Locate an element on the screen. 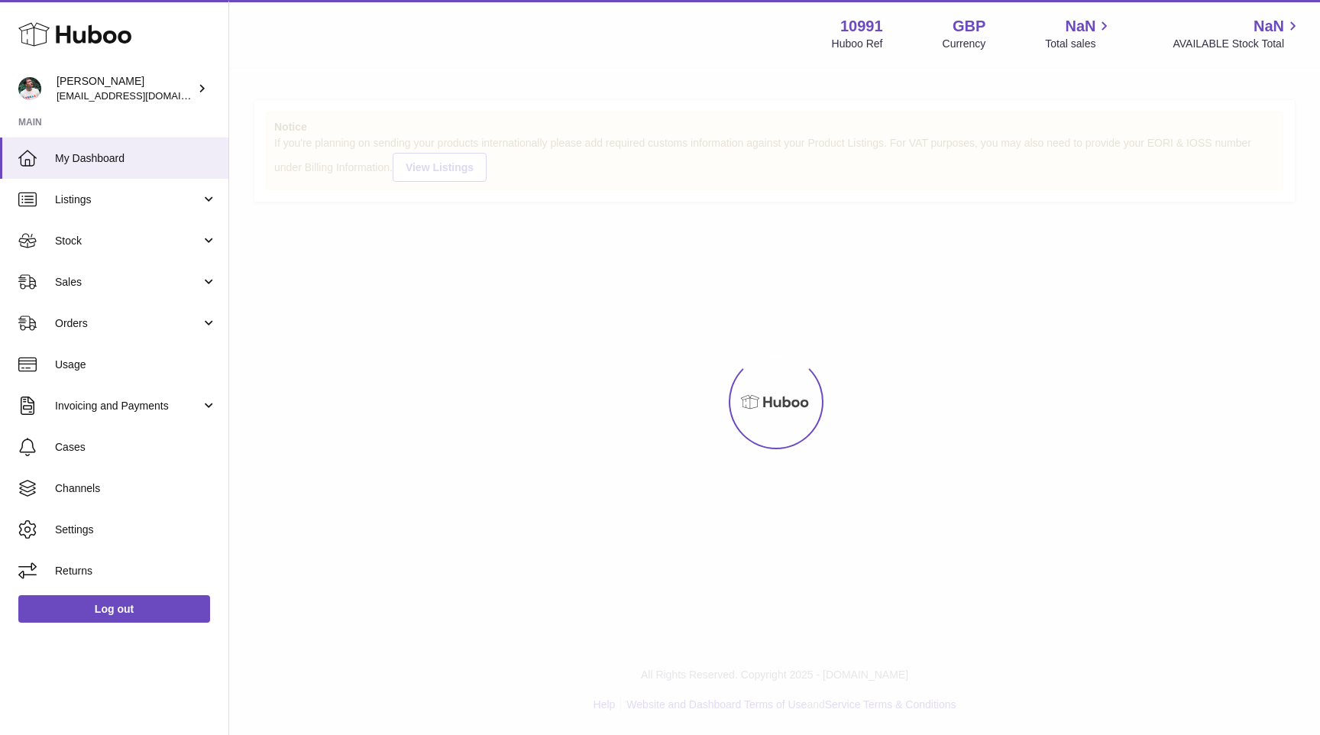 The image size is (1320, 735). img: timshieff@gmail.com is located at coordinates (30, 89).